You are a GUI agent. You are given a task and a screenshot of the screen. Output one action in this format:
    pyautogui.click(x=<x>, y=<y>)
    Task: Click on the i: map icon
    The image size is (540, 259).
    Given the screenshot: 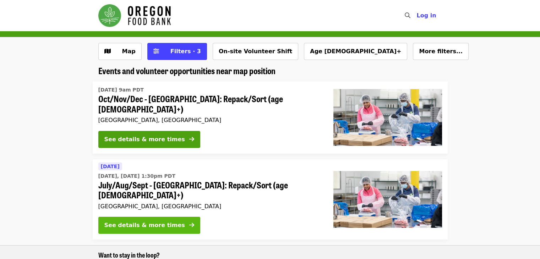 What is the action you would take?
    pyautogui.click(x=107, y=51)
    